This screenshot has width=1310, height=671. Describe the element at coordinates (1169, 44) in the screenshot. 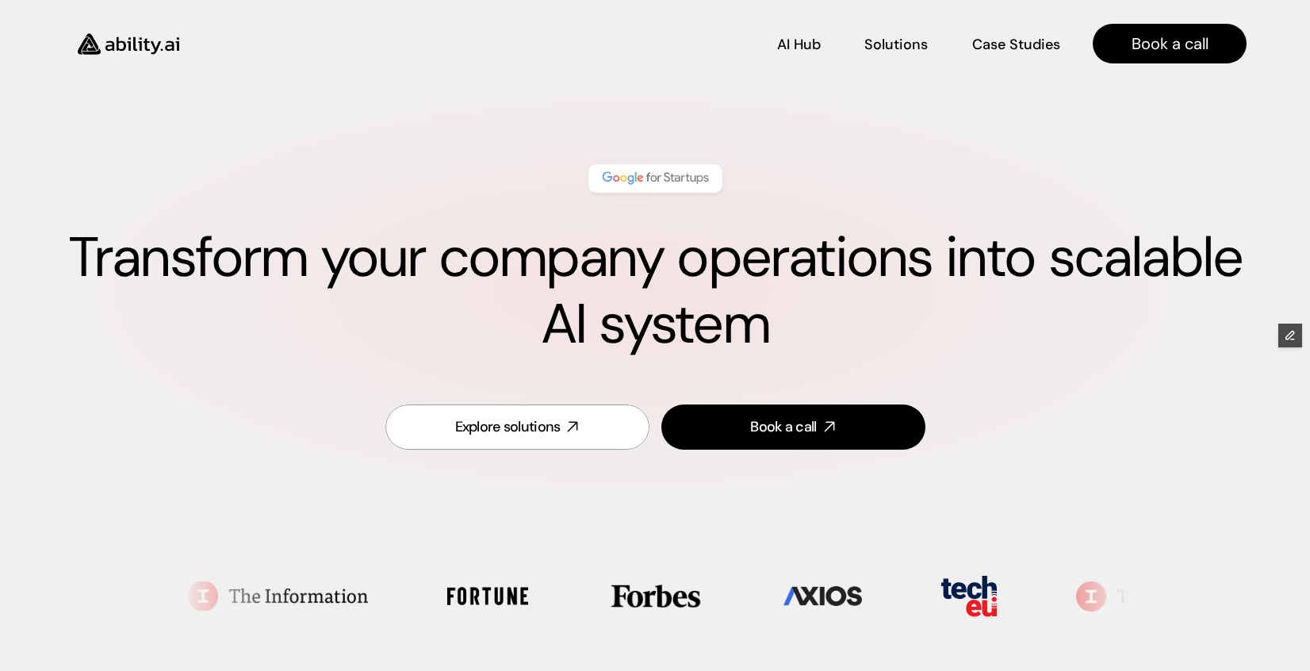

I see `p: Book a call` at that location.